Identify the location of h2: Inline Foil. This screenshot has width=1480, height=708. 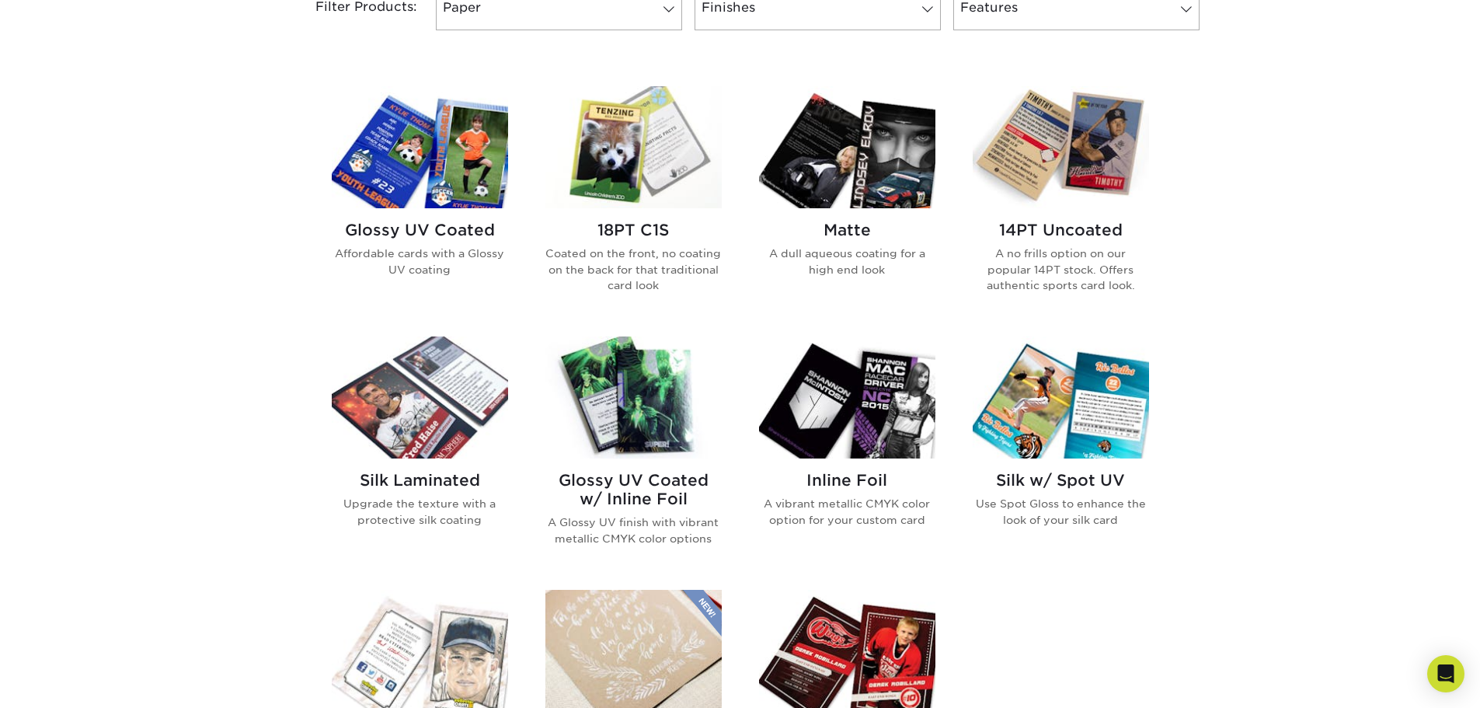
(847, 480).